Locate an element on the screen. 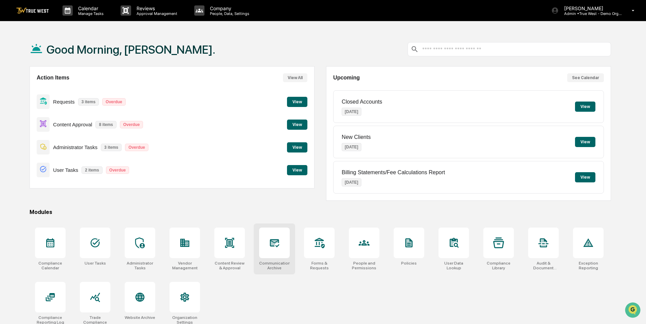  p: Reviews is located at coordinates (156, 8).